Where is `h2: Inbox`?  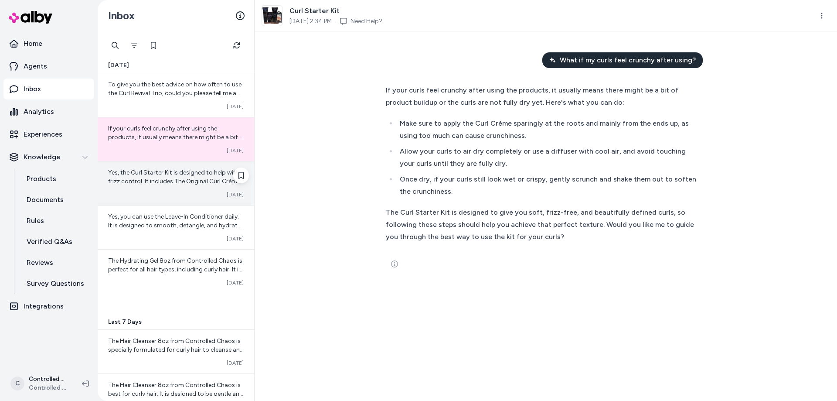 h2: Inbox is located at coordinates (121, 16).